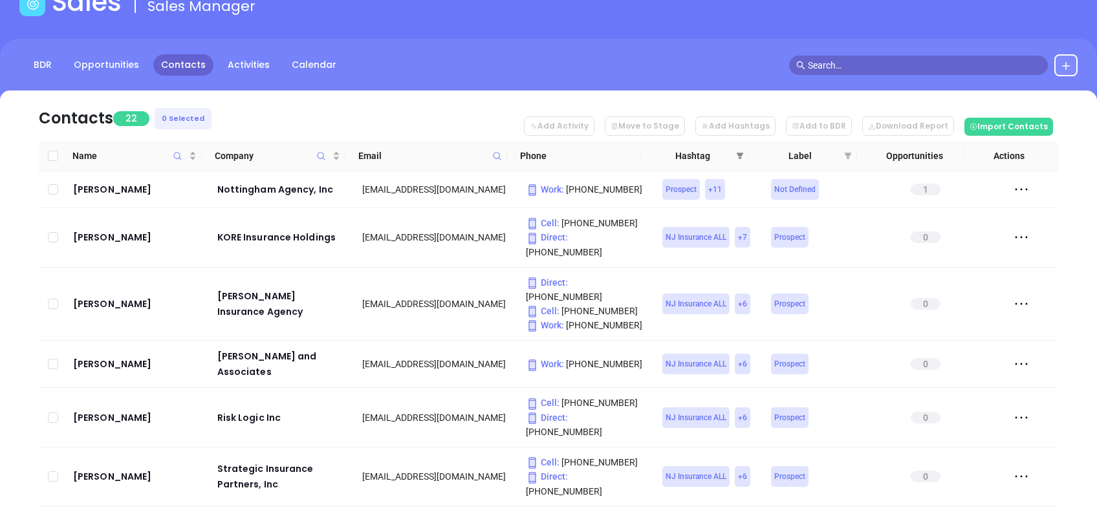 The width and height of the screenshot is (1097, 512). Describe the element at coordinates (272, 156) in the screenshot. I see `span: Company` at that location.